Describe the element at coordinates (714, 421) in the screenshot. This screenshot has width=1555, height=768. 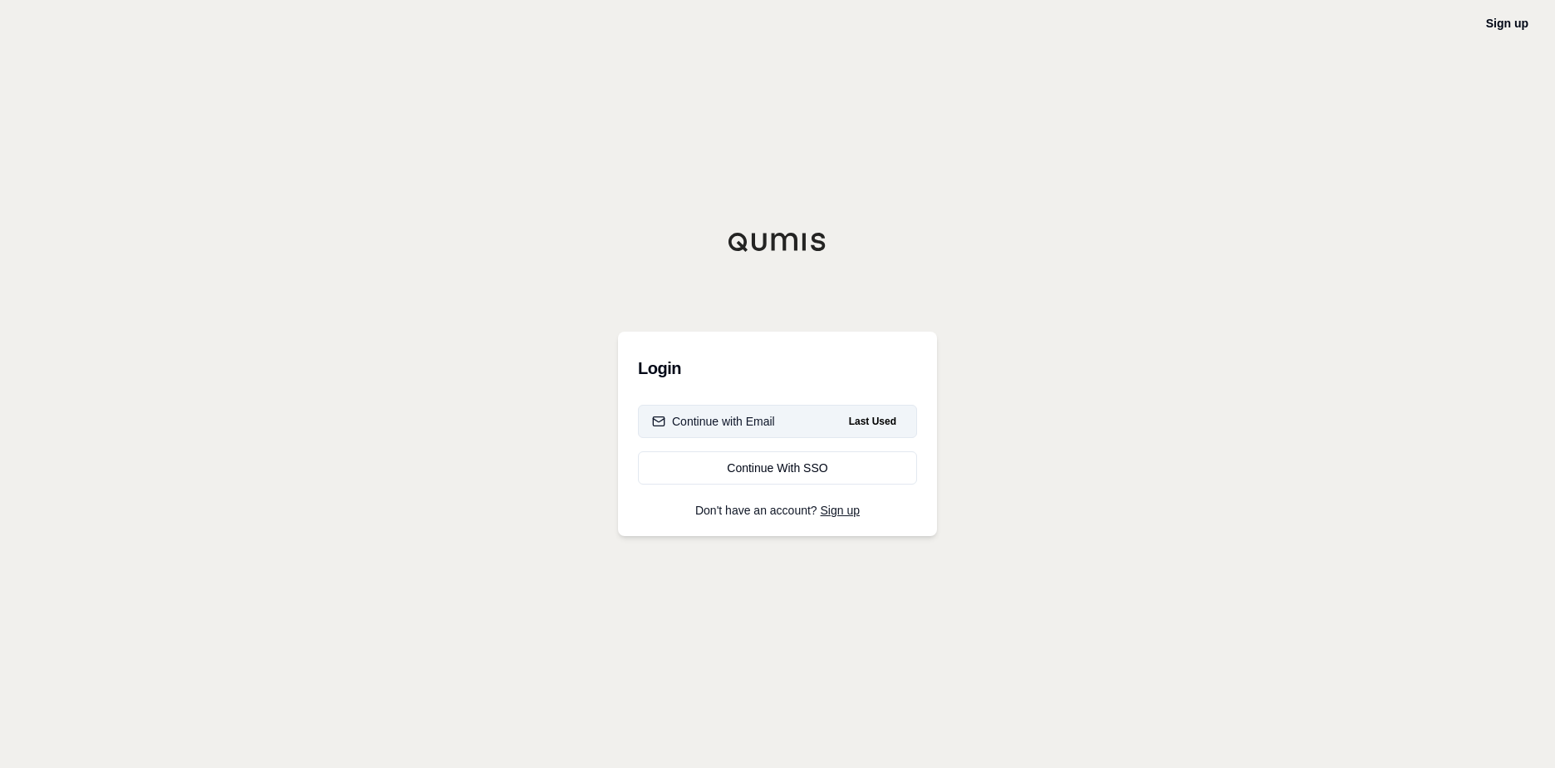
I see `div: Continue with Email` at that location.